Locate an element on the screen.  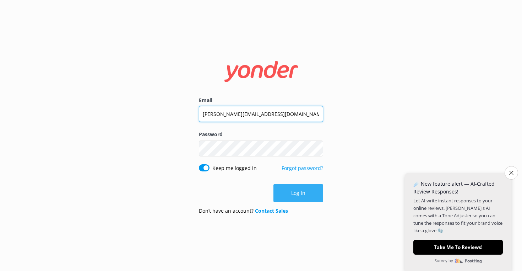
input: user@emailaddress.com is located at coordinates (261, 114).